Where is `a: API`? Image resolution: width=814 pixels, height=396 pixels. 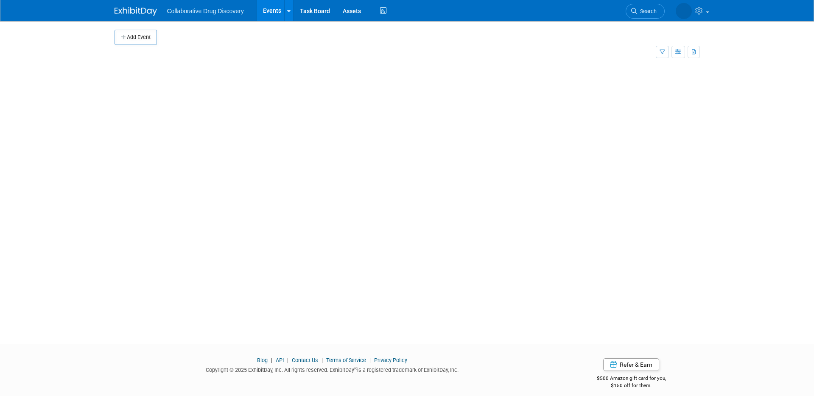 a: API is located at coordinates (280, 360).